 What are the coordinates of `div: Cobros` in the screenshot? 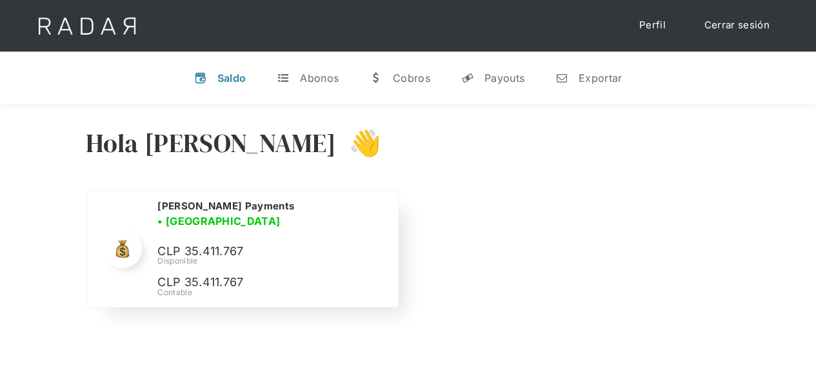 It's located at (411, 78).